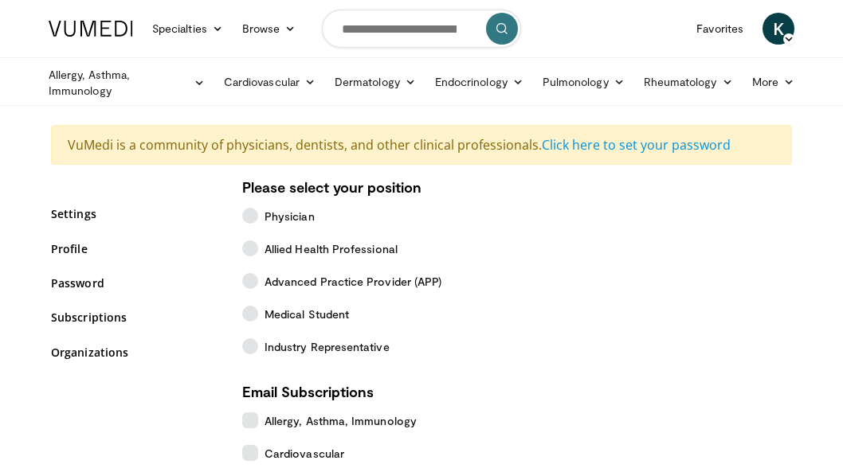  I want to click on span: K, so click(778, 29).